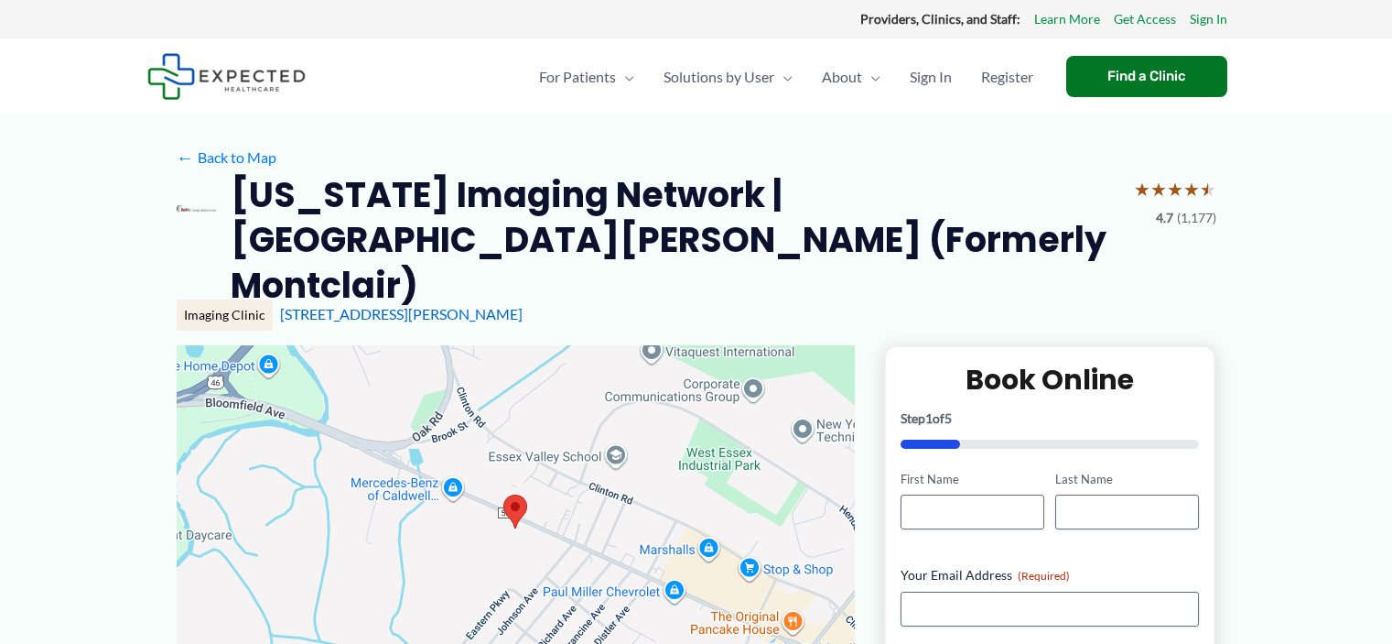 The image size is (1392, 644). What do you see at coordinates (1147, 76) in the screenshot?
I see `div: Find a Clinic` at bounding box center [1147, 76].